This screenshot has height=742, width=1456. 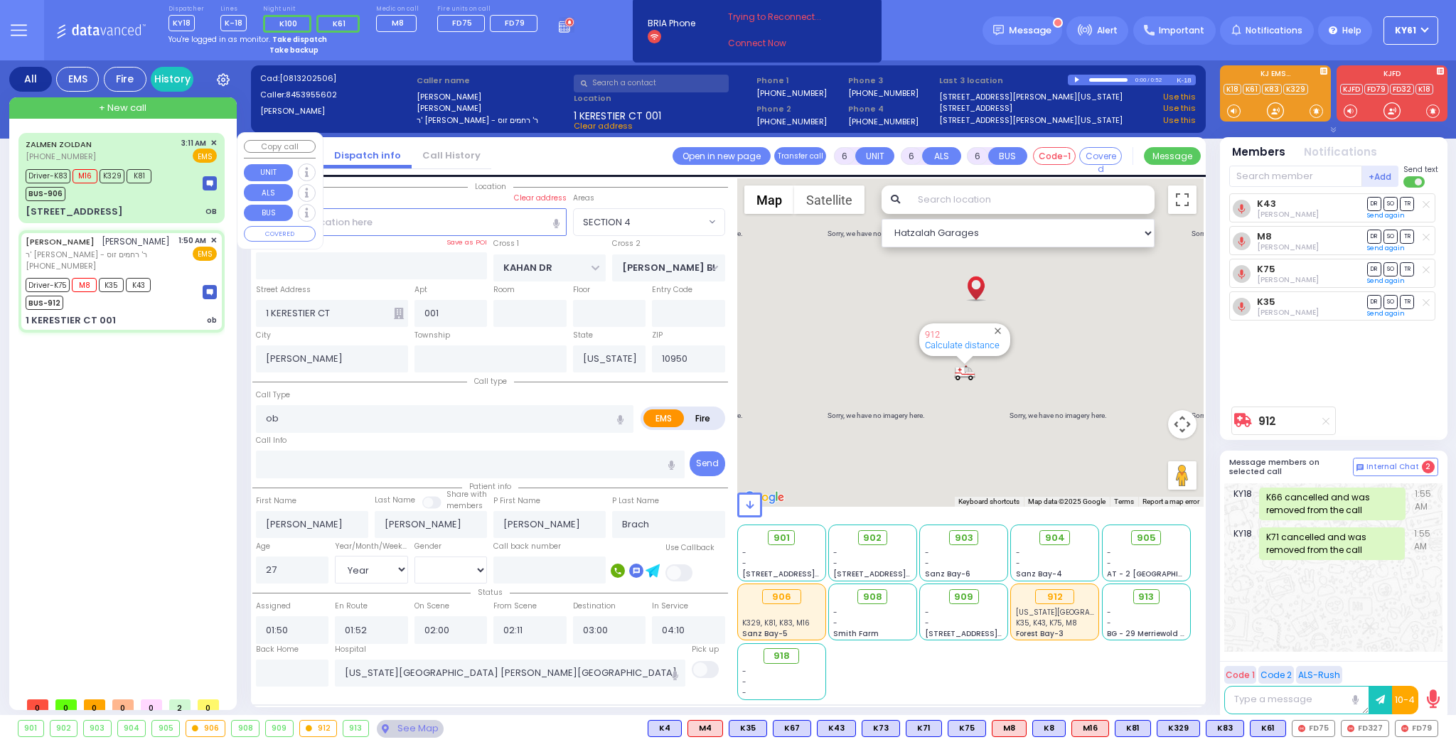 What do you see at coordinates (1405, 700) in the screenshot?
I see `button: 10-4` at bounding box center [1405, 700].